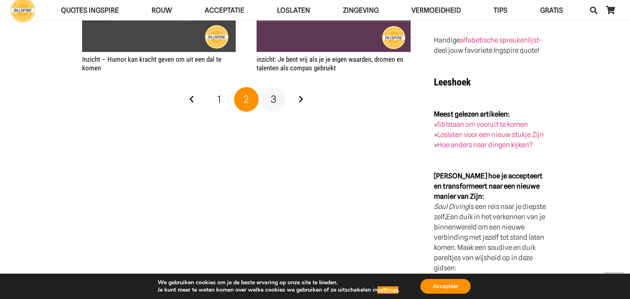 Image resolution: width=630 pixels, height=299 pixels. What do you see at coordinates (273, 99) in the screenshot?
I see `a: Pagina 3` at bounding box center [273, 99].